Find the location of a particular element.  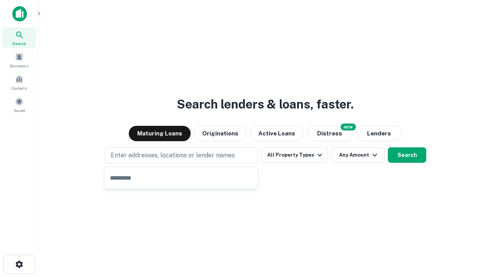

div: Chat Widget is located at coordinates (473, 234).